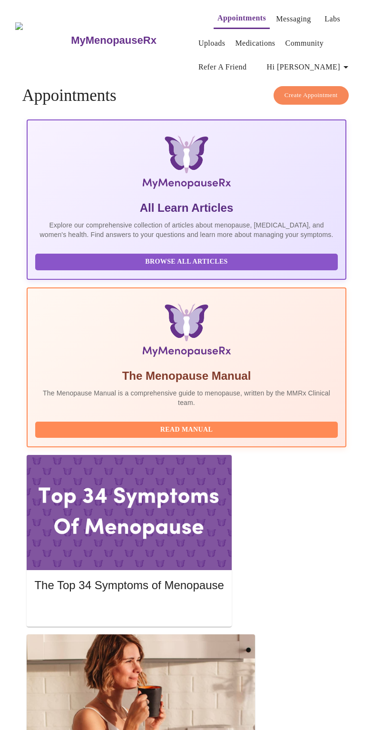  Describe the element at coordinates (186, 376) in the screenshot. I see `h5: The Menopause Manual` at that location.